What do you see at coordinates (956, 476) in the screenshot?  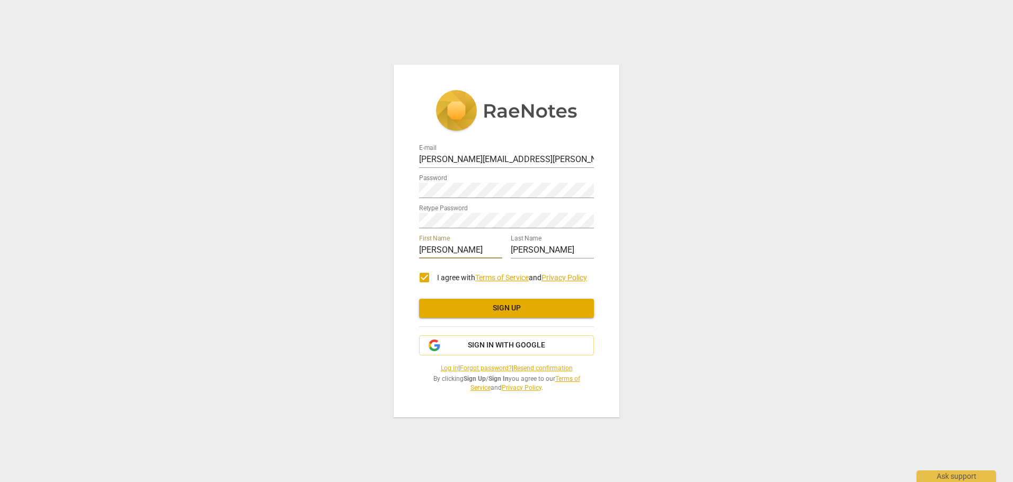 I see `div: Ask support` at bounding box center [956, 476].